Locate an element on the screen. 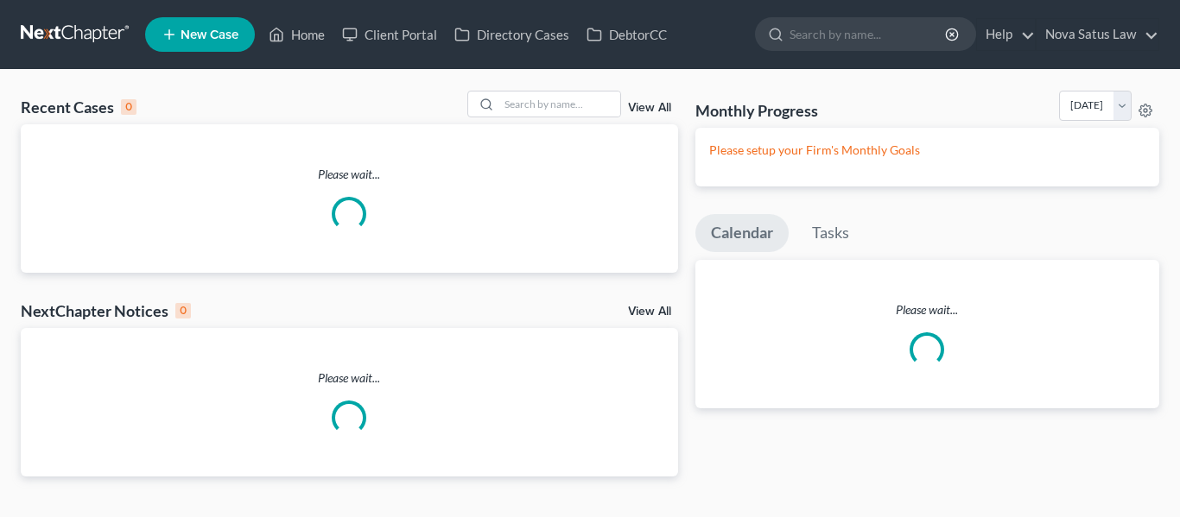 The width and height of the screenshot is (1180, 517). a: DebtorCC is located at coordinates (626, 35).